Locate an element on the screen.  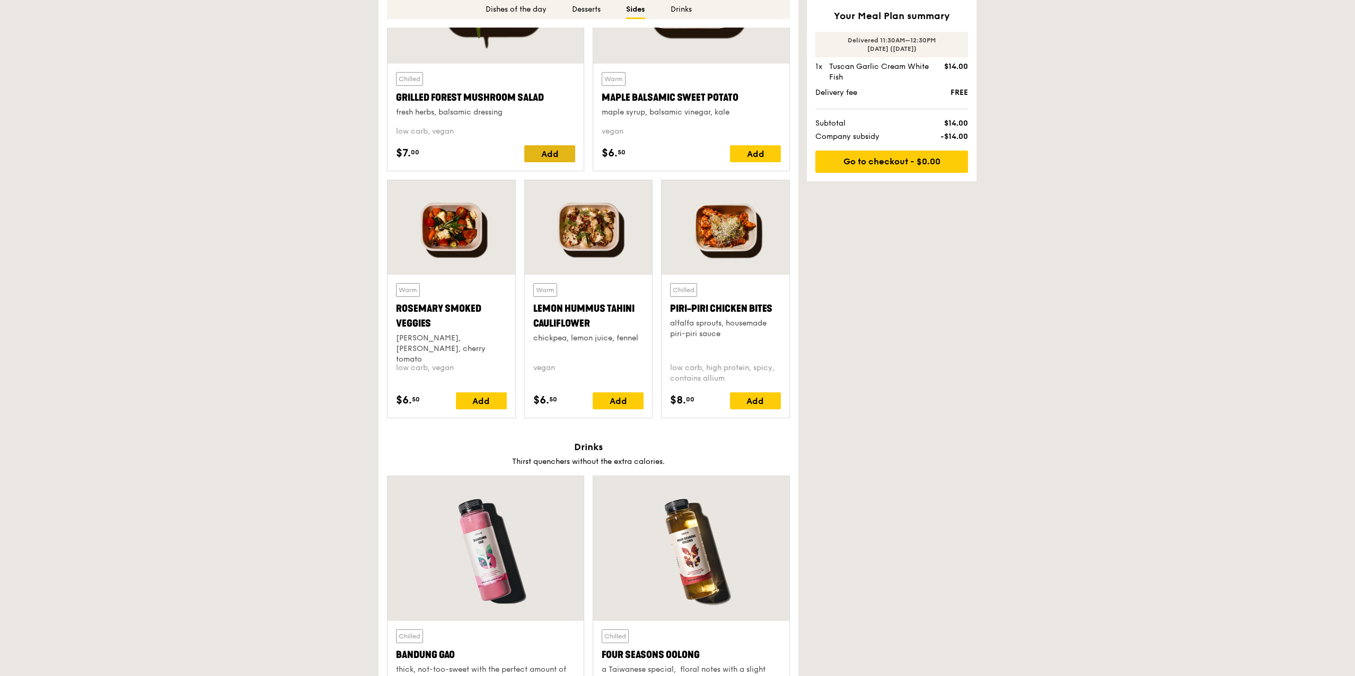
span: $14.00 is located at coordinates (937, 123).